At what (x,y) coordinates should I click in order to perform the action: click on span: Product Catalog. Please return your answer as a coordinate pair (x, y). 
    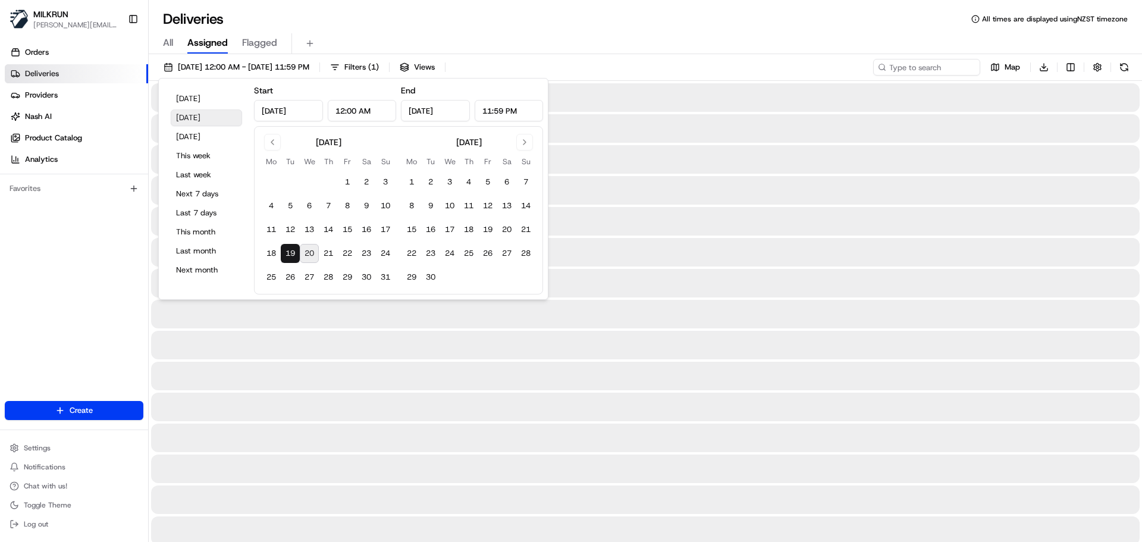
    Looking at the image, I should click on (54, 138).